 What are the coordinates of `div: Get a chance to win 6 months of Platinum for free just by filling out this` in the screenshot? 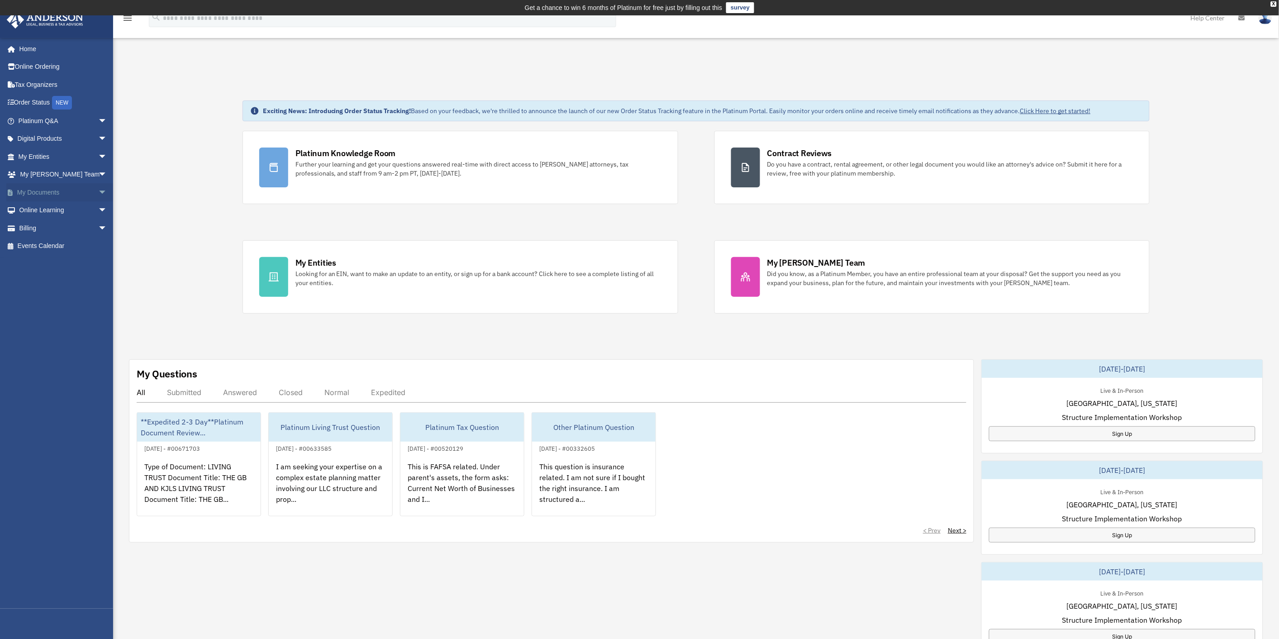 It's located at (623, 8).